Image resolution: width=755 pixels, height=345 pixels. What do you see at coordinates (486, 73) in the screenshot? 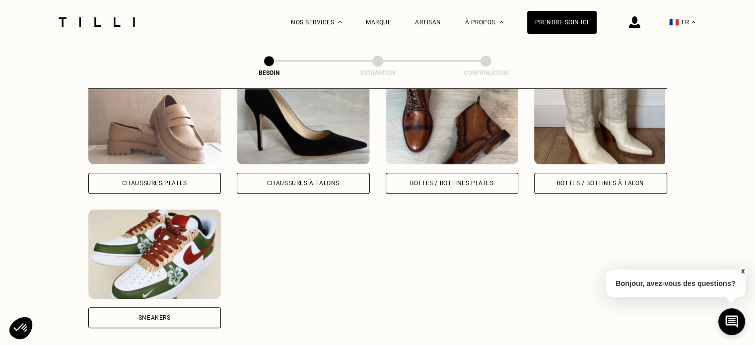
I see `div: Confirmation` at bounding box center [486, 73].